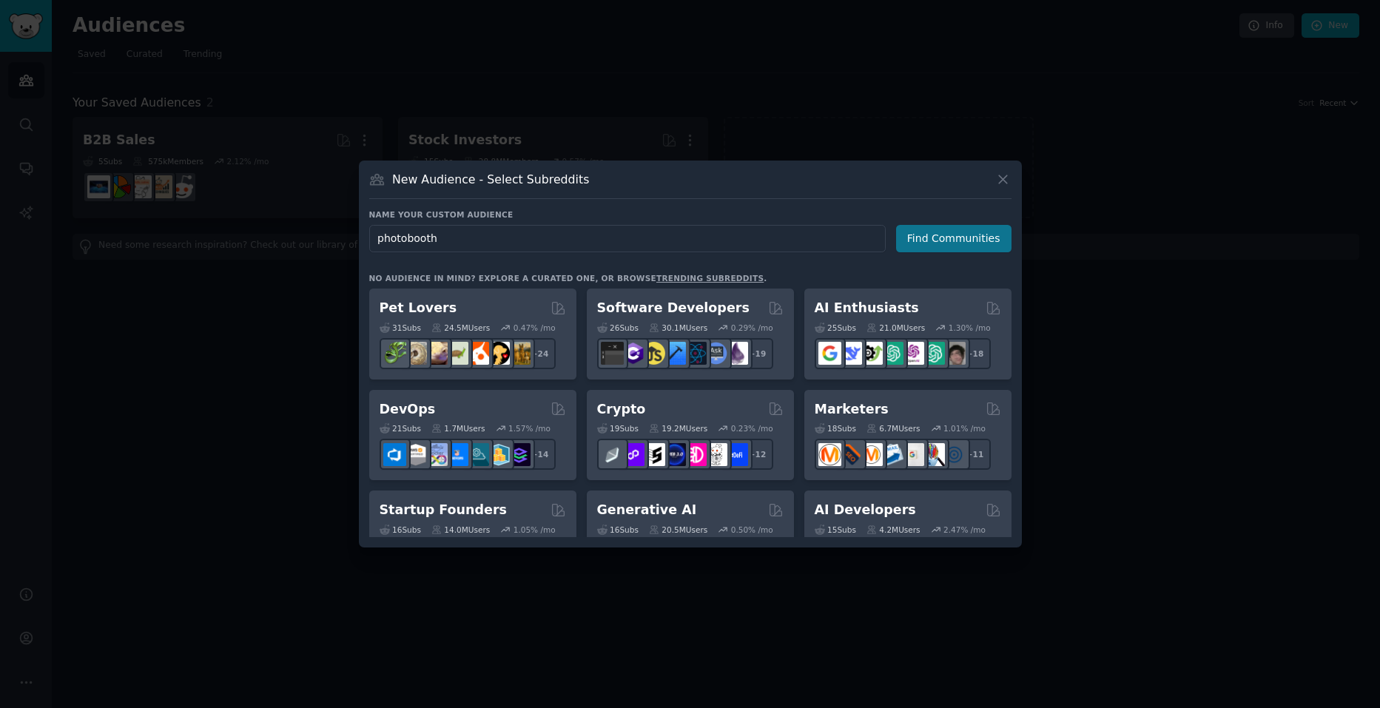  Describe the element at coordinates (871, 454) in the screenshot. I see `img: AskMarketing` at that location.